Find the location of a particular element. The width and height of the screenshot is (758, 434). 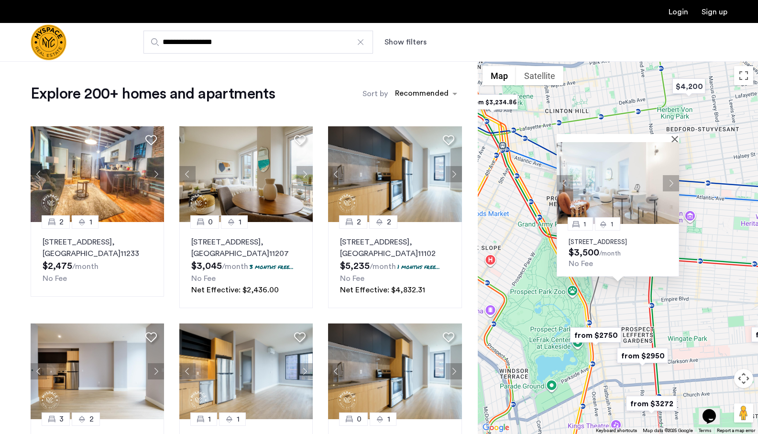

a: Terms (opens in new tab) is located at coordinates (705, 430).